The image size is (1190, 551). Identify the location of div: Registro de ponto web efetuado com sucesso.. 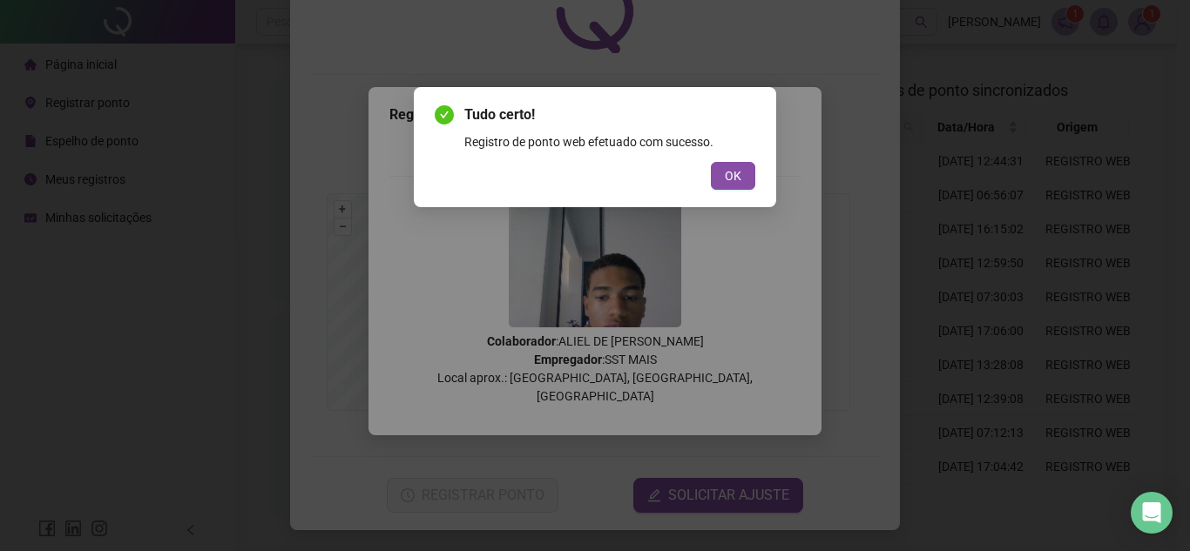
(610, 142).